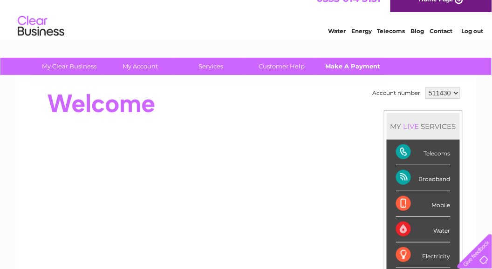  Describe the element at coordinates (441, 43) in the screenshot. I see `a: Contact` at that location.